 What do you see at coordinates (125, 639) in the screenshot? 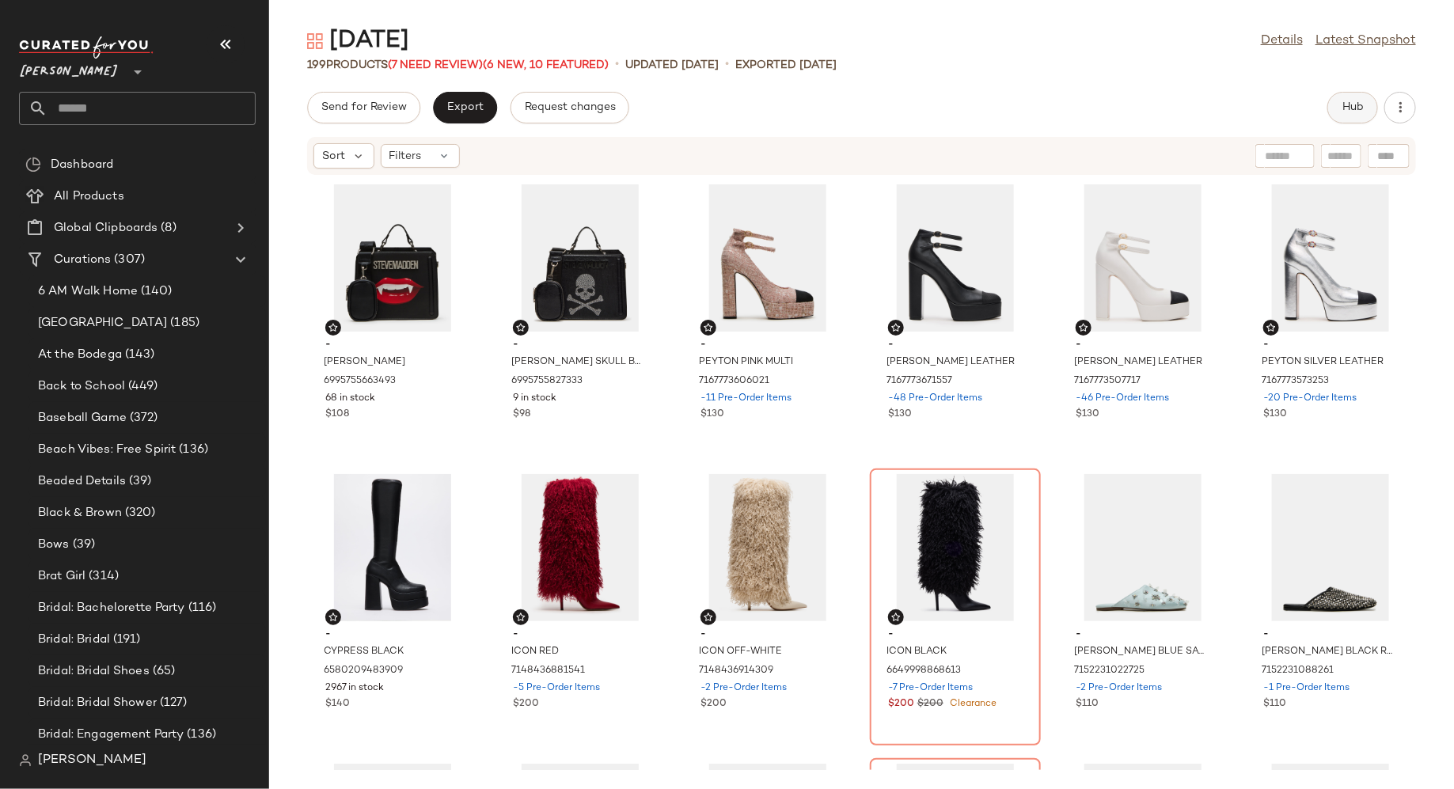
I see `span: (191)` at bounding box center [125, 639].